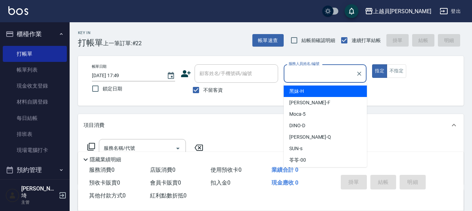  What do you see at coordinates (220, 183) in the screenshot?
I see `span: 扣入金 0` at bounding box center [220, 183].